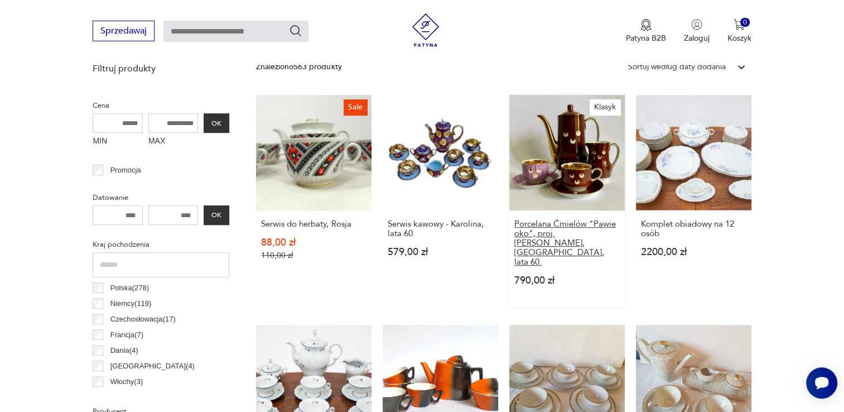  I want to click on div: Sortuj według daty dodania, so click(677, 67).